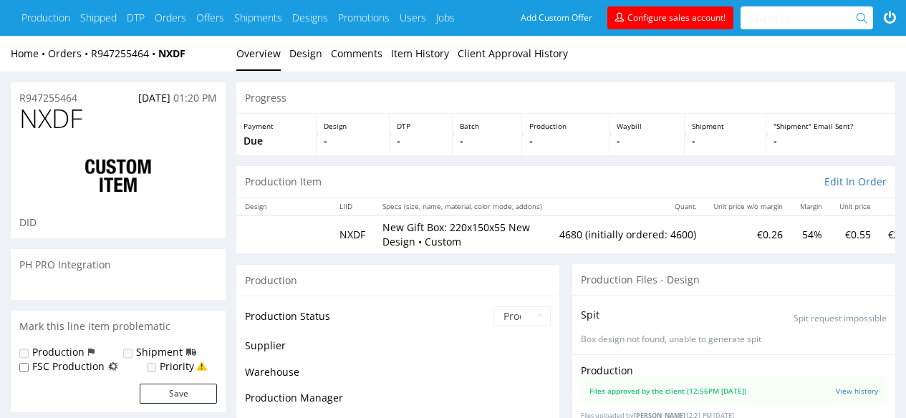  I want to click on a: Design, so click(306, 53).